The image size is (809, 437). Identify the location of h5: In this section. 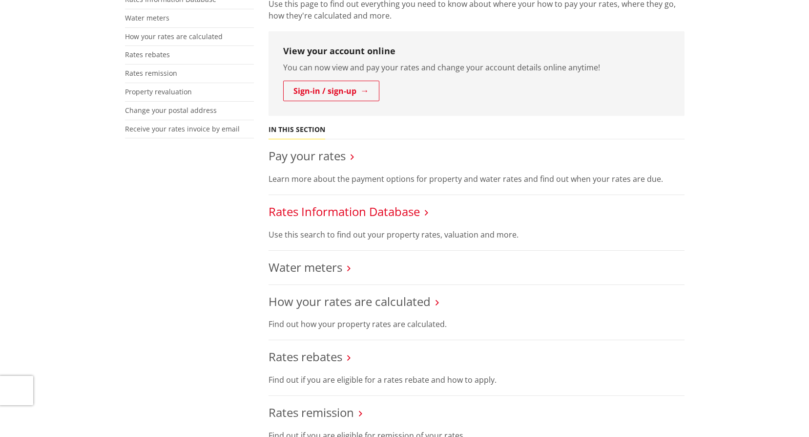
(297, 129).